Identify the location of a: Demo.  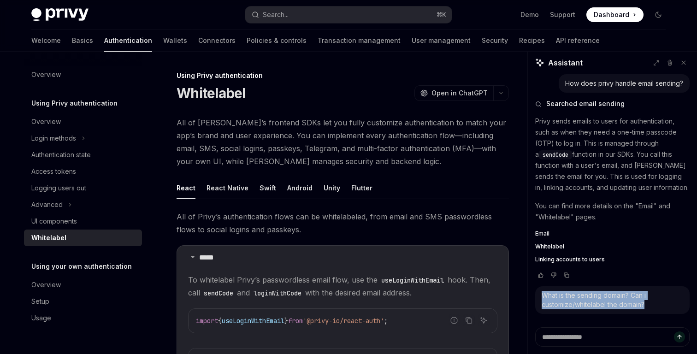
(530, 15).